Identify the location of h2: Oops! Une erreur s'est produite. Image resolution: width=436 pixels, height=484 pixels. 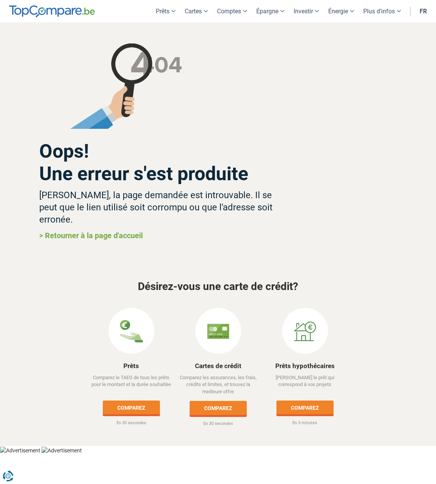
(156, 163).